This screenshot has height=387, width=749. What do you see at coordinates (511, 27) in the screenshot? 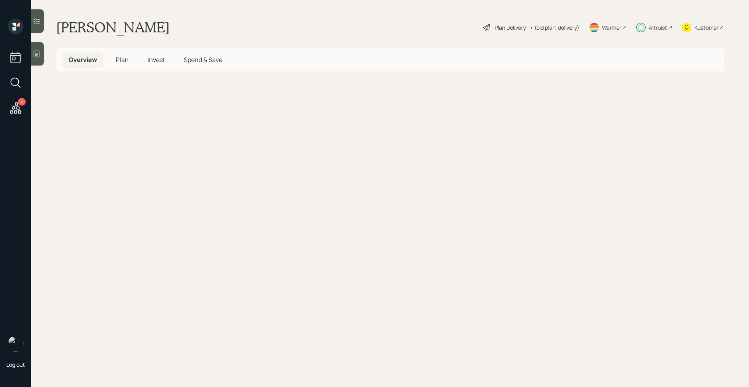
I see `div: Plan Delivery` at bounding box center [511, 27].